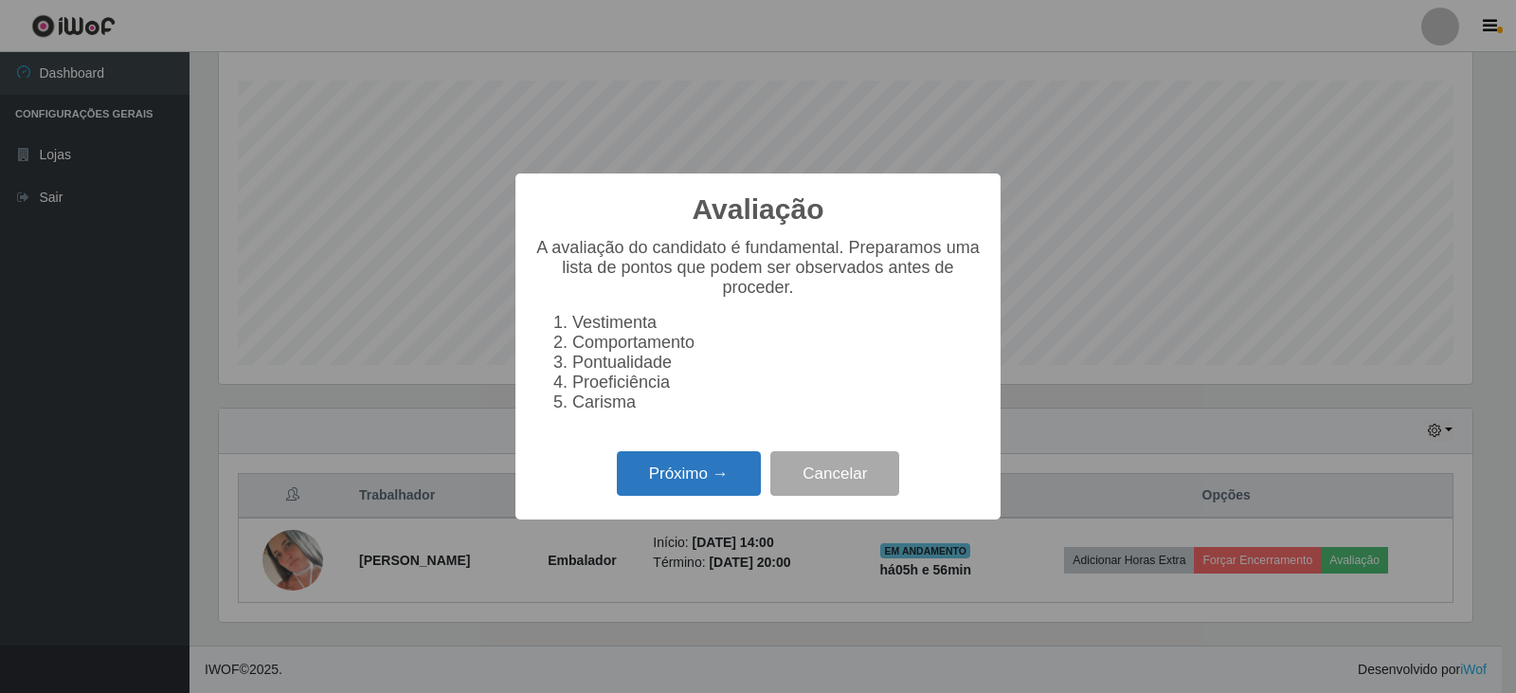 This screenshot has width=1516, height=693. What do you see at coordinates (777, 322) in the screenshot?
I see `li: Vestimenta` at bounding box center [777, 322].